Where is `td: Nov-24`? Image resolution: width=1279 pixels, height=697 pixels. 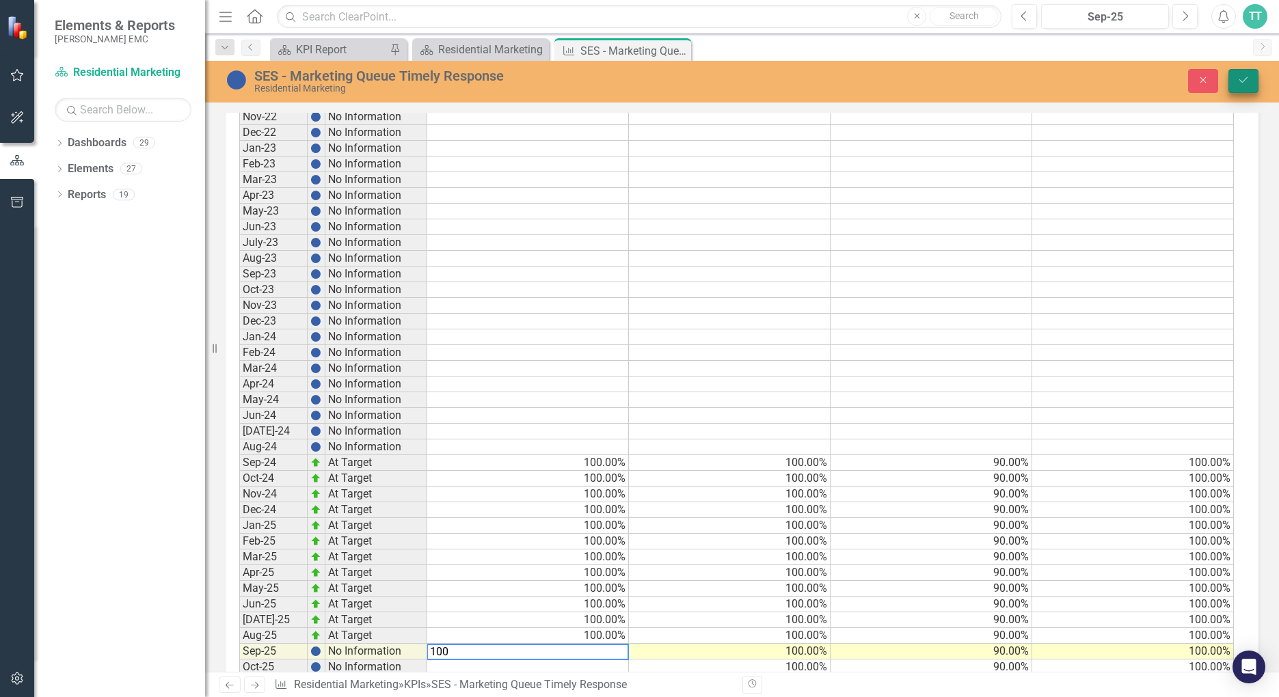 td: Nov-24 is located at coordinates (273, 494).